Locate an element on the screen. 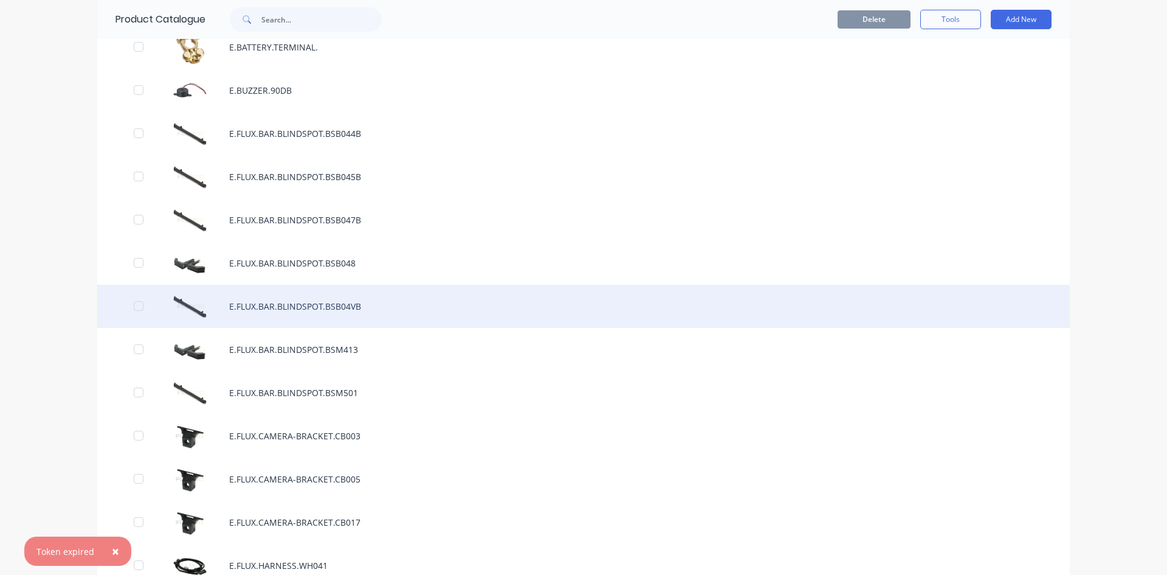 The width and height of the screenshot is (1167, 575). div: E.FLUX.BAR.BLINDSPOT.BSM501E.FLUX.BAR.BLINDSPOT.BSM501 is located at coordinates (584, 392).